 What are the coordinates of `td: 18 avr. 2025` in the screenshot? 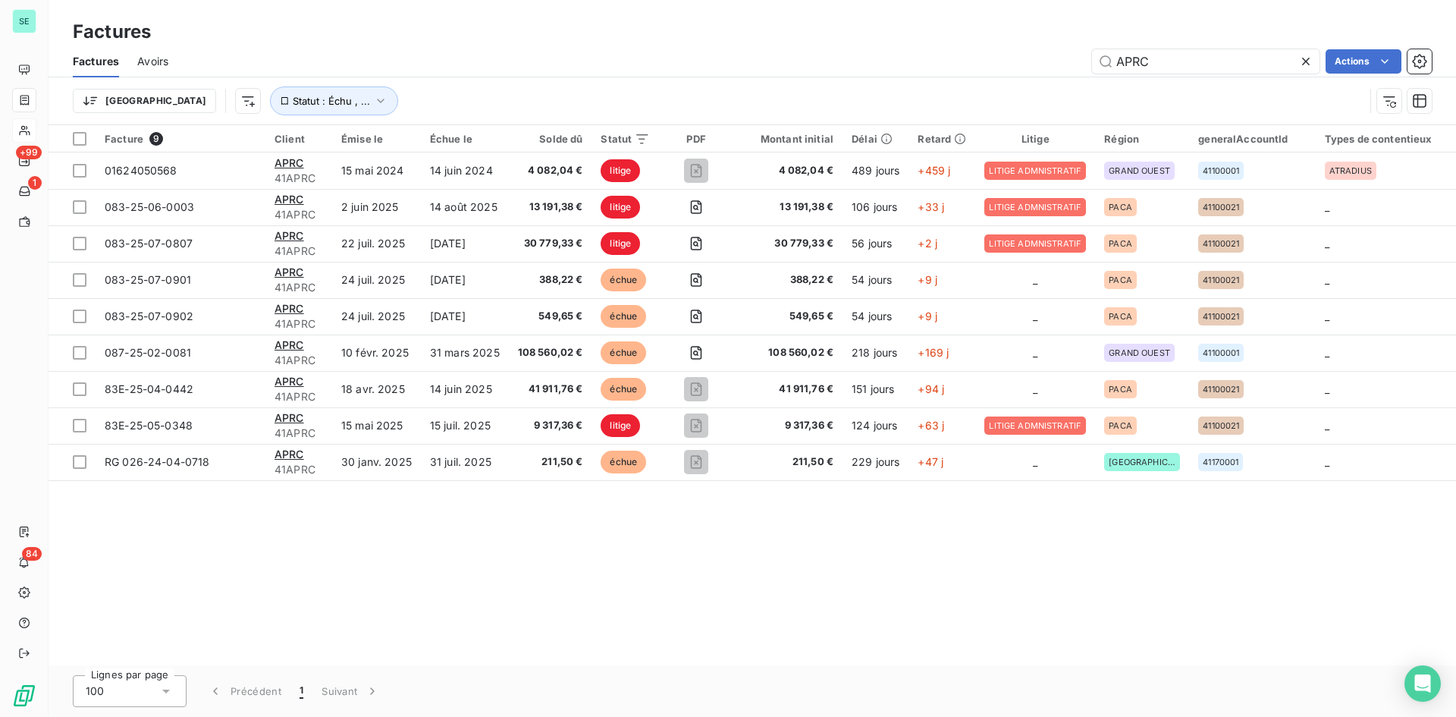 It's located at (376, 389).